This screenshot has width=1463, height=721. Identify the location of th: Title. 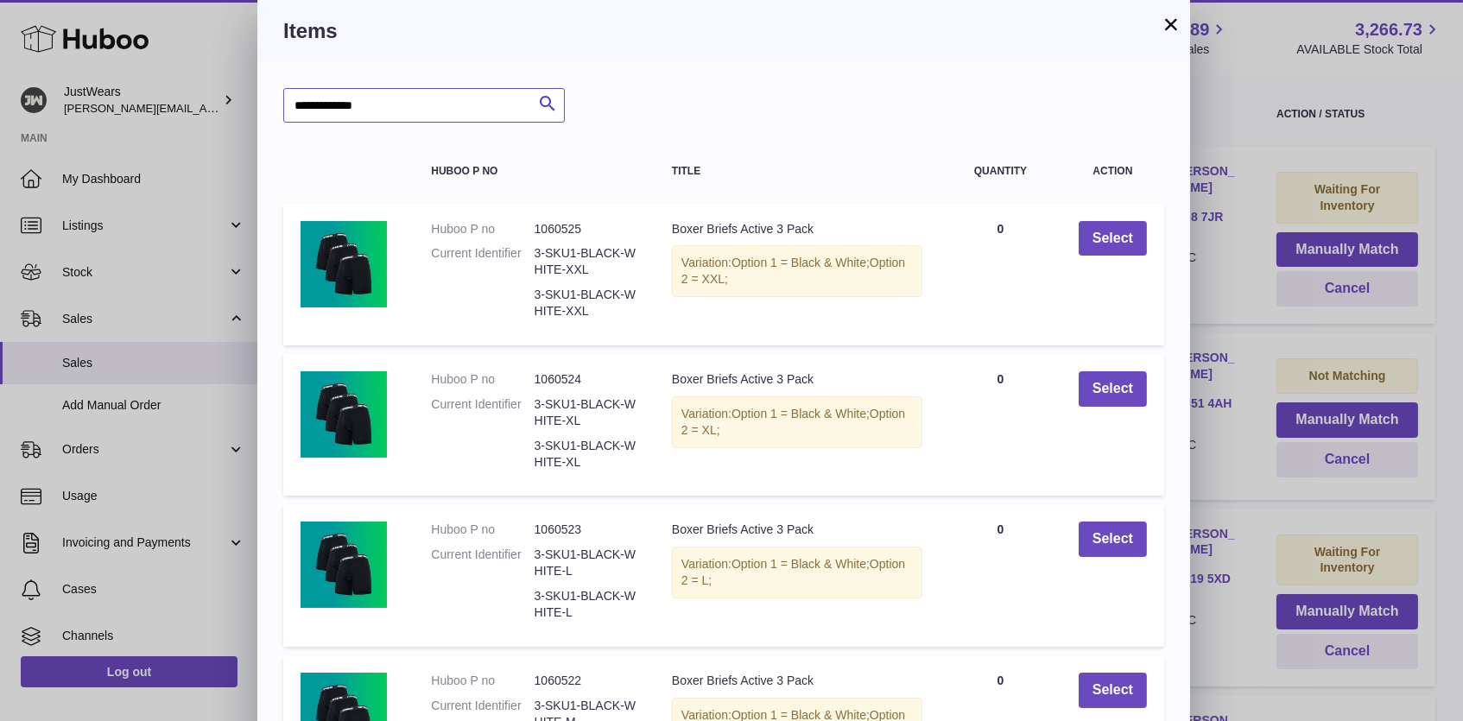
(797, 171).